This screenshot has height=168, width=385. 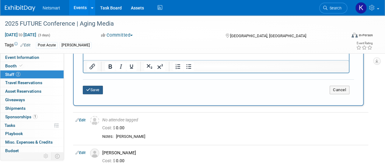 What do you see at coordinates (15, 108) in the screenshot?
I see `span: Shipments` at bounding box center [15, 108].